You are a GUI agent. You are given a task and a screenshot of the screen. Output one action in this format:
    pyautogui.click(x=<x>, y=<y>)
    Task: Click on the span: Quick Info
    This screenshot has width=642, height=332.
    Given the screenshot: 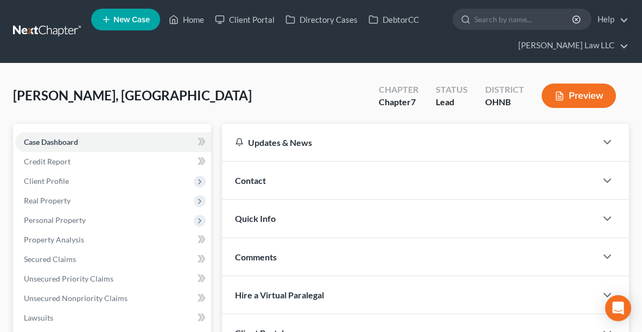 What is the action you would take?
    pyautogui.click(x=255, y=218)
    